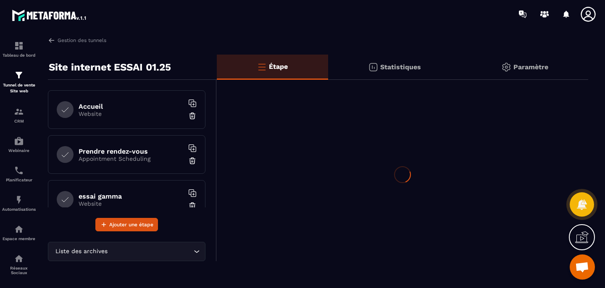 This screenshot has width=605, height=288. I want to click on p: Planificateur, so click(19, 180).